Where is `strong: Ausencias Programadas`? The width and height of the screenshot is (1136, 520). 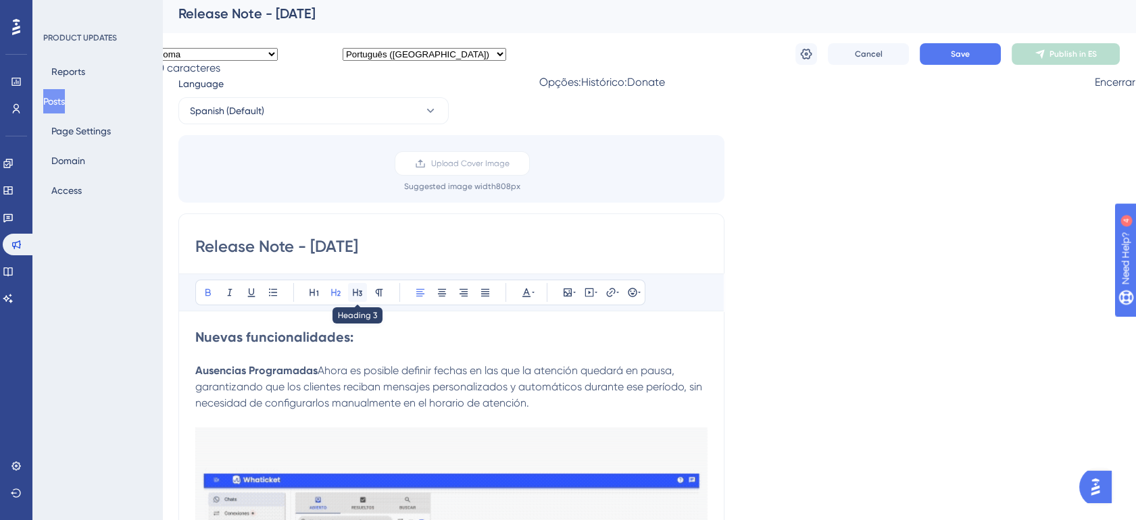
strong: Ausencias Programadas is located at coordinates (256, 370).